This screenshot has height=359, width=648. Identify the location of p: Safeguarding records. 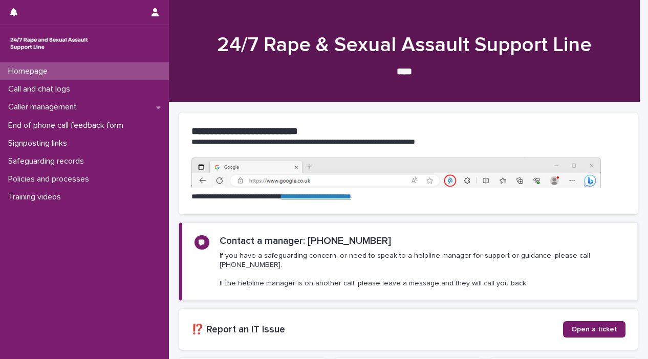
(48, 161).